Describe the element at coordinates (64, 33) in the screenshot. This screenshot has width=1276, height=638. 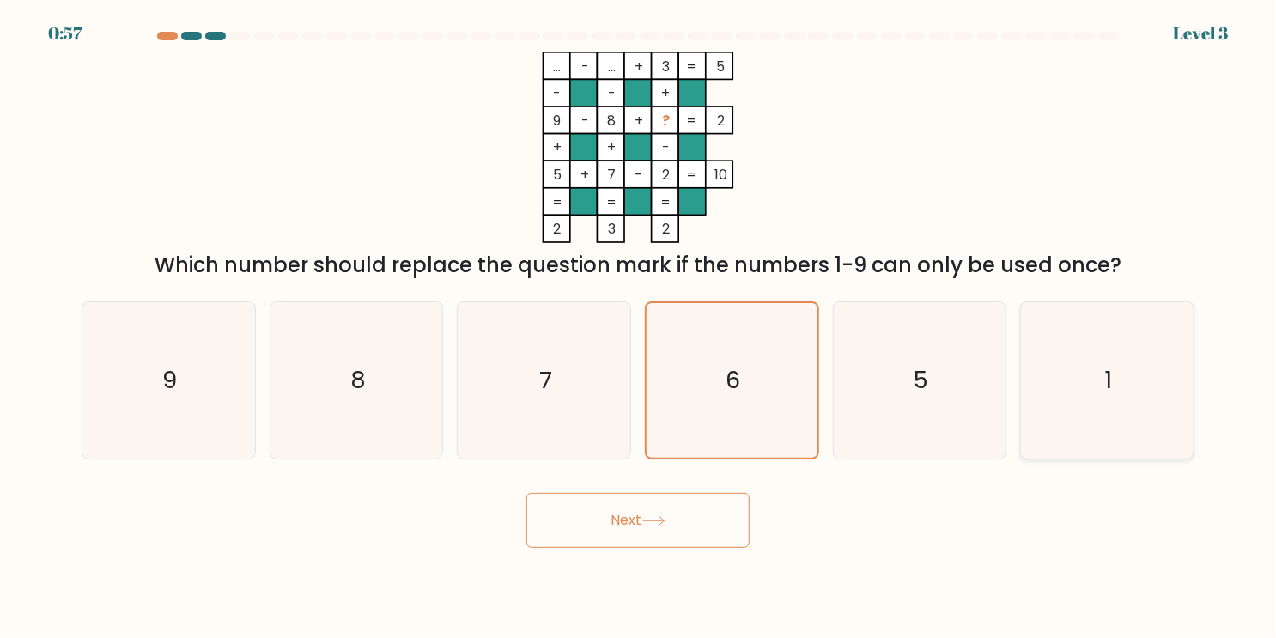
I see `div: 0:57` at that location.